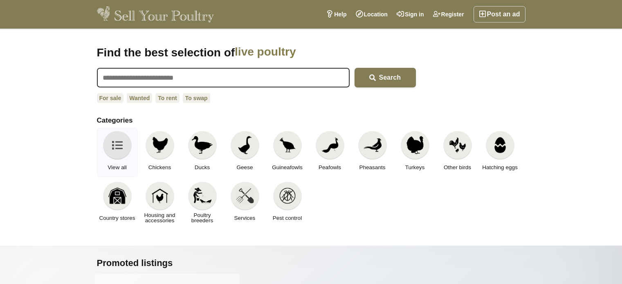 The width and height of the screenshot is (622, 284). I want to click on img: Ducks, so click(202, 145).